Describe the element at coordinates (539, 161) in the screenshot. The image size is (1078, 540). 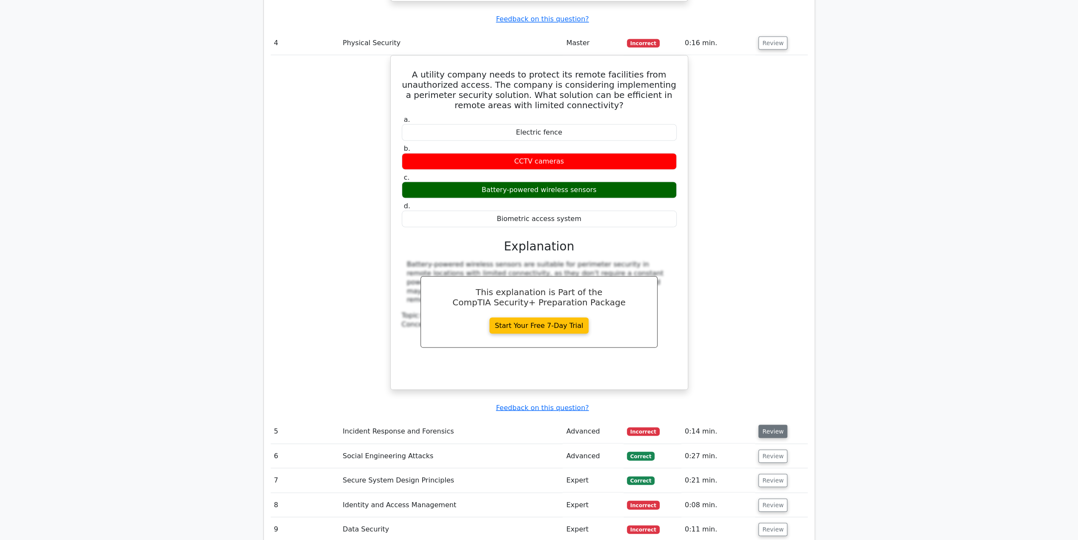
I see `div: CCTV cameras` at that location.